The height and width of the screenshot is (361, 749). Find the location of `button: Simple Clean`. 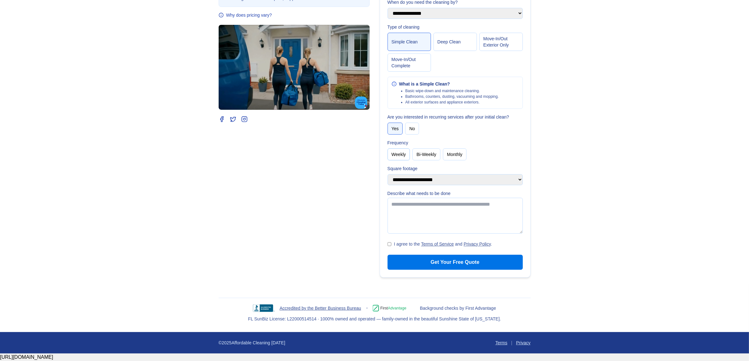

button: Simple Clean is located at coordinates (409, 42).